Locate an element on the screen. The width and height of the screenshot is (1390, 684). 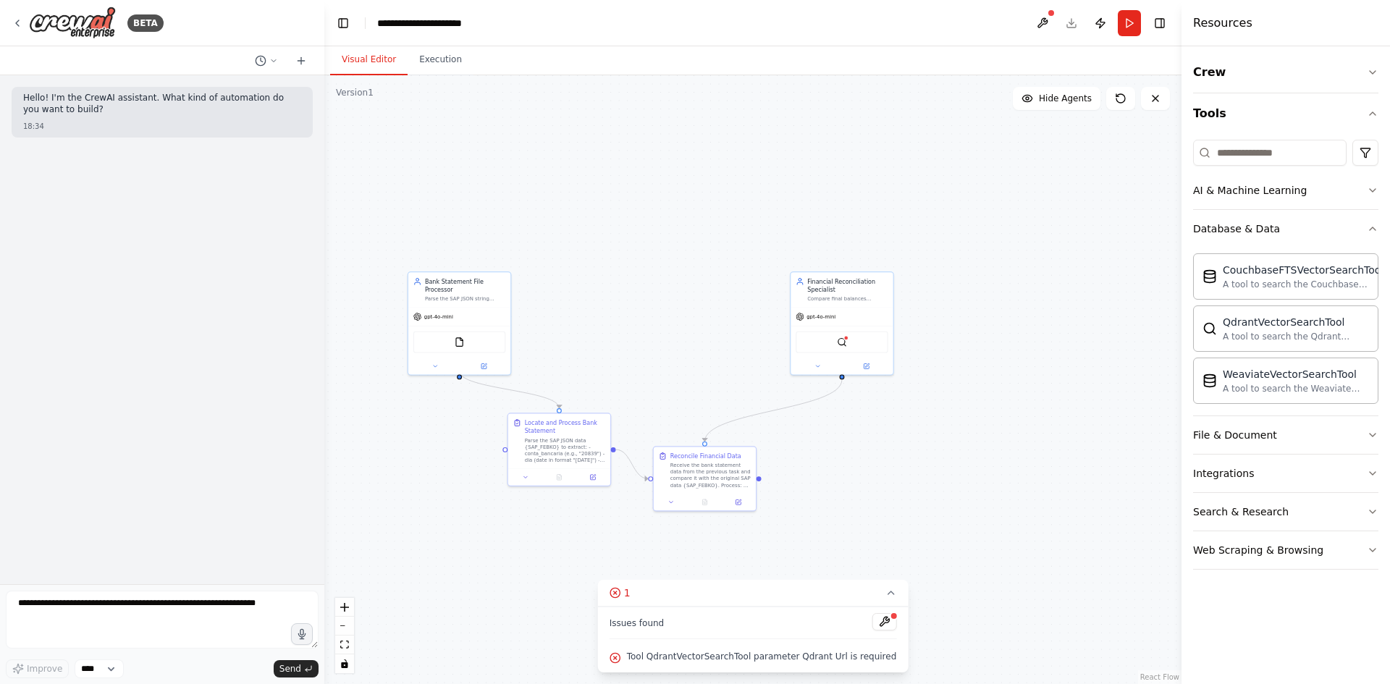
button: Tools is located at coordinates (1285, 114).